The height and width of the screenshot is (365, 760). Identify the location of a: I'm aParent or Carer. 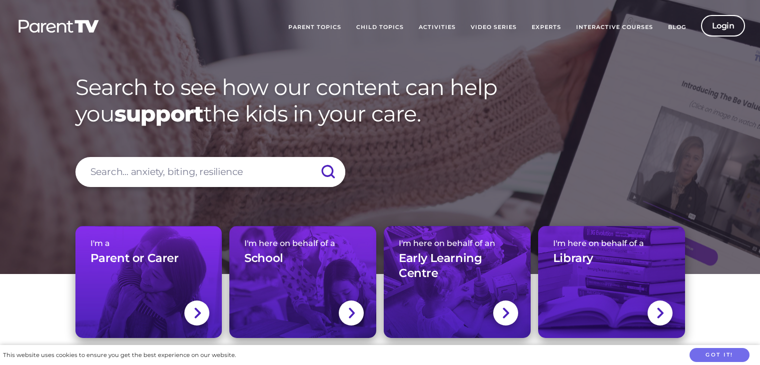
(149, 282).